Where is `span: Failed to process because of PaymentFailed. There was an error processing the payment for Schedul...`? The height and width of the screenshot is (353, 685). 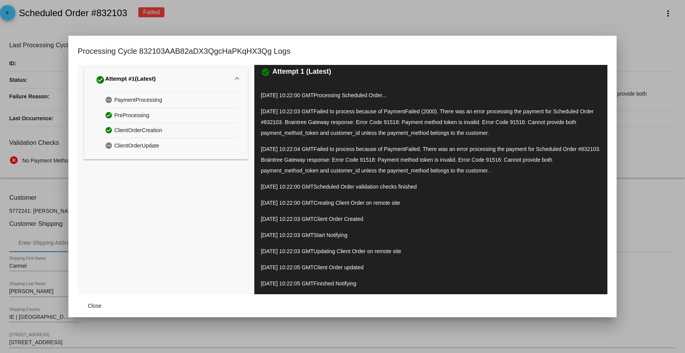 span: Failed to process because of PaymentFailed. There was an error processing the payment for Schedul... is located at coordinates (430, 160).